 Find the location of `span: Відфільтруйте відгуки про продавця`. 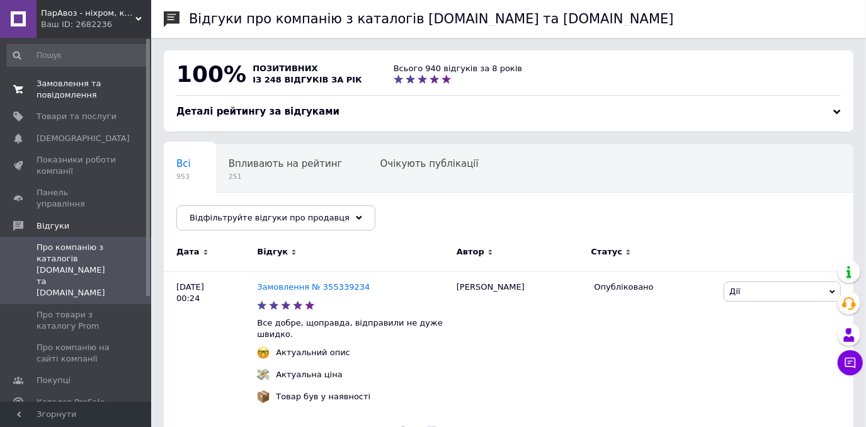

span: Відфільтруйте відгуки про продавця is located at coordinates (269, 217).